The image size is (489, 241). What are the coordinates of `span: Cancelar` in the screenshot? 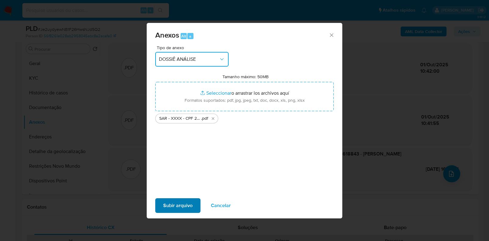 It's located at (221, 206).